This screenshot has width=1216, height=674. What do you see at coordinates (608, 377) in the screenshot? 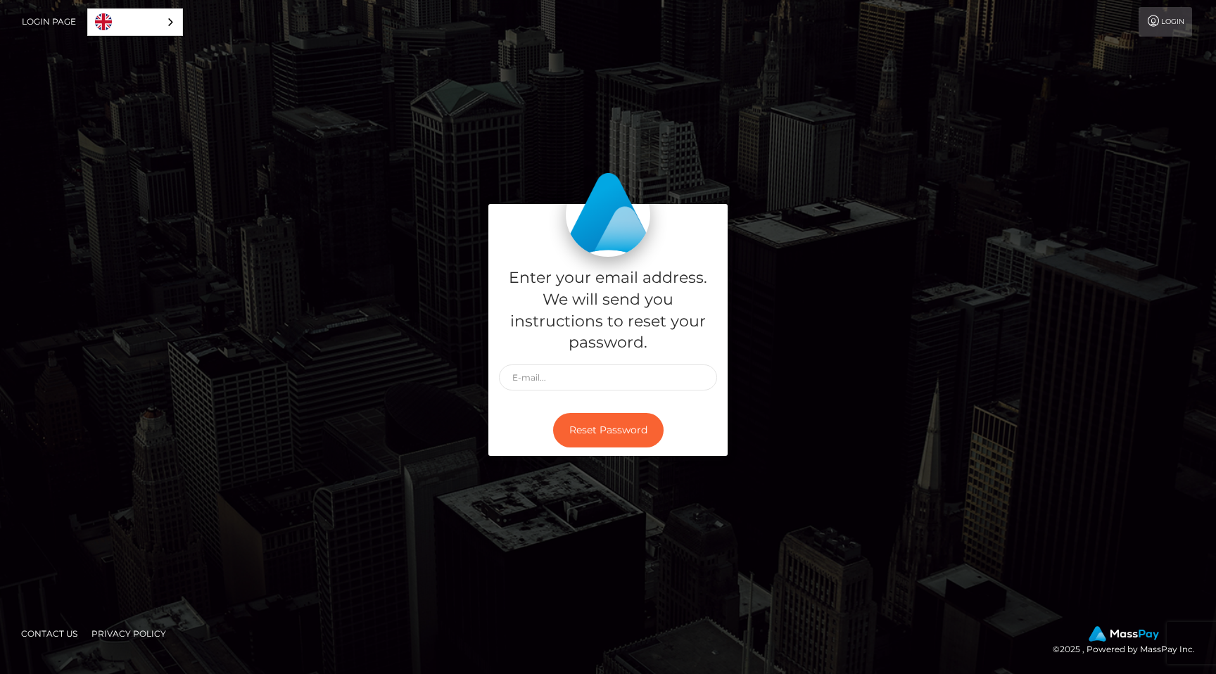
I see `input: E-mail...` at bounding box center [608, 377].